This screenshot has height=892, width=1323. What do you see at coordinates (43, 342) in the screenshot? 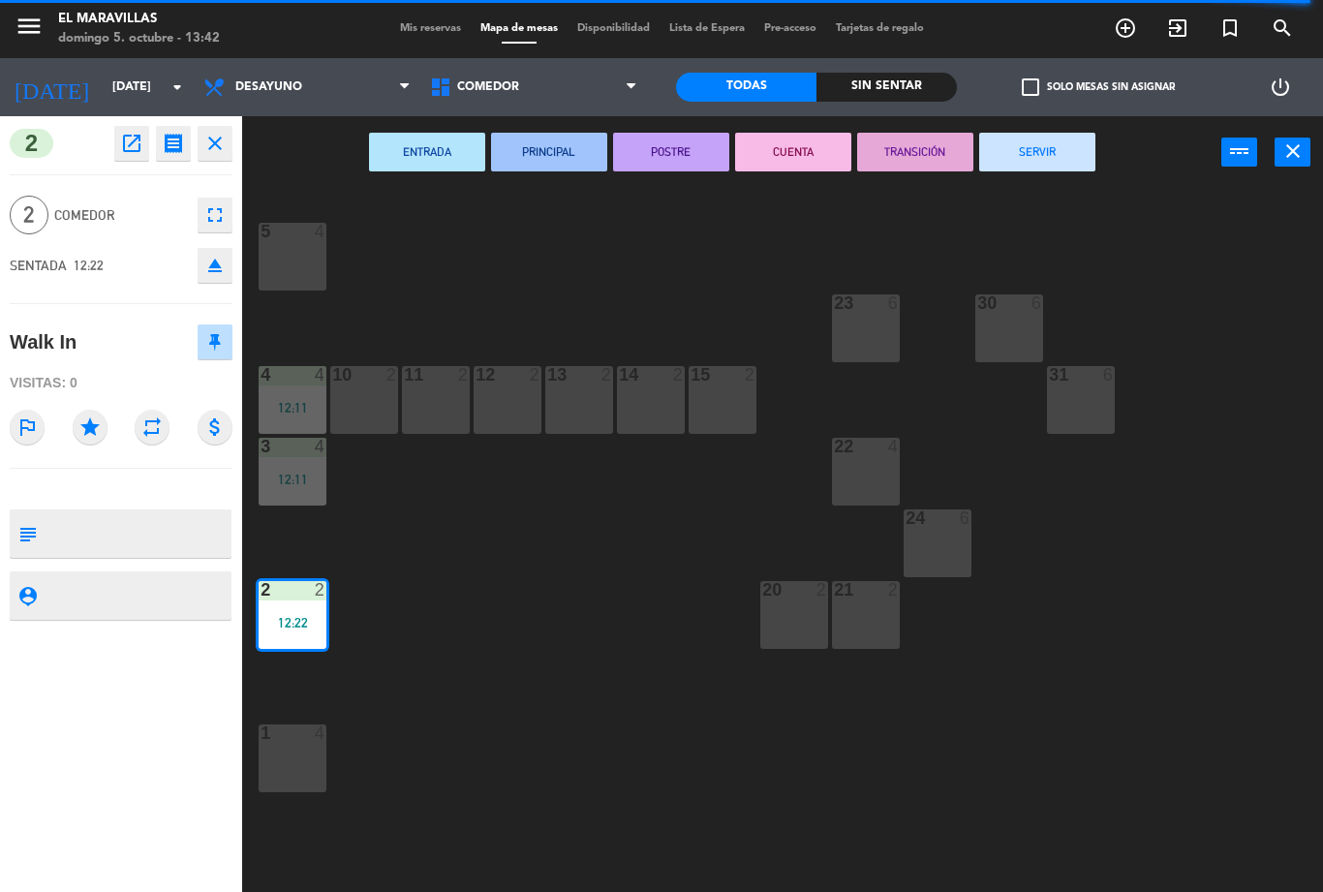
I see `div: Walk In` at bounding box center [43, 342].